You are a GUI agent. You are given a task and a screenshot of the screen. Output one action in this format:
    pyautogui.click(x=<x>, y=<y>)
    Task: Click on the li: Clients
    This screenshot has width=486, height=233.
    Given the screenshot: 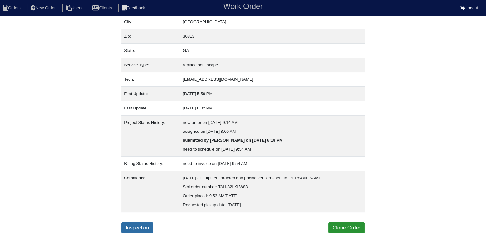 What is the action you would take?
    pyautogui.click(x=102, y=8)
    